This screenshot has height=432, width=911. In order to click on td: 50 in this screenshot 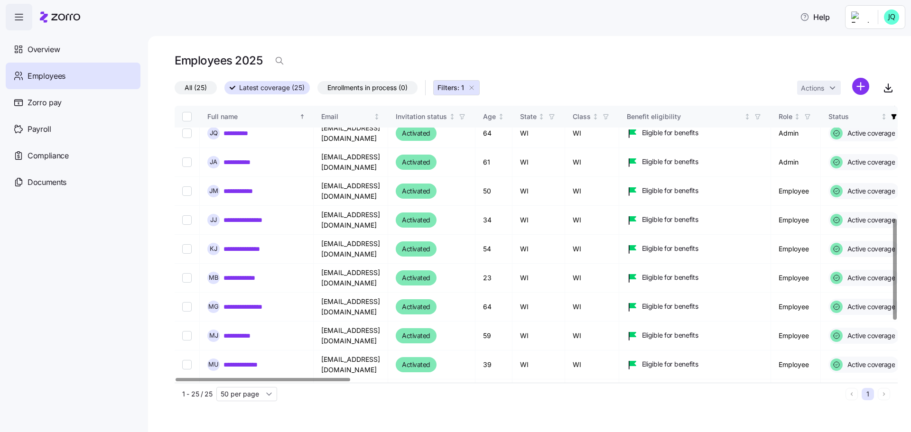, I will do `click(494, 191)`.